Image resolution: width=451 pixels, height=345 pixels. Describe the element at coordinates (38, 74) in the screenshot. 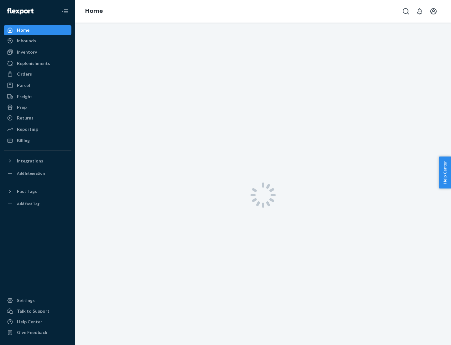

I see `a: Orders` at that location.